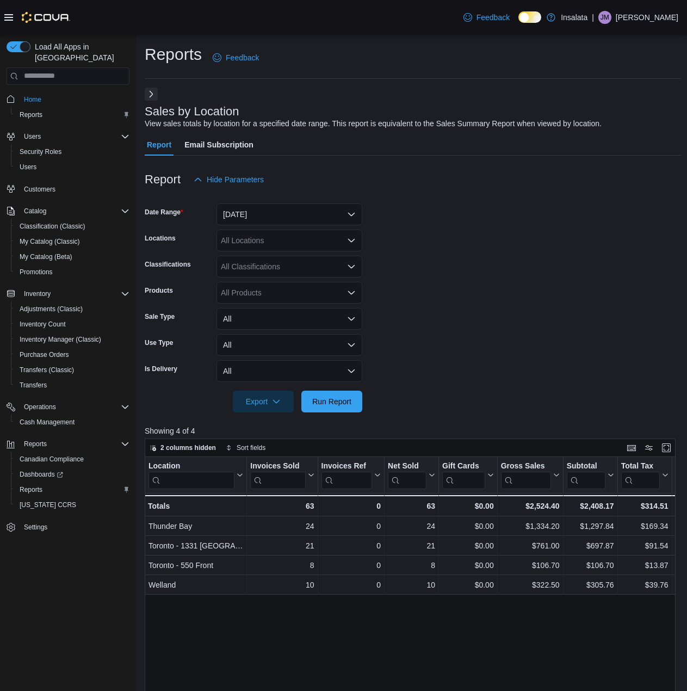 This screenshot has height=691, width=687. What do you see at coordinates (35, 527) in the screenshot?
I see `a: Settings` at bounding box center [35, 527].